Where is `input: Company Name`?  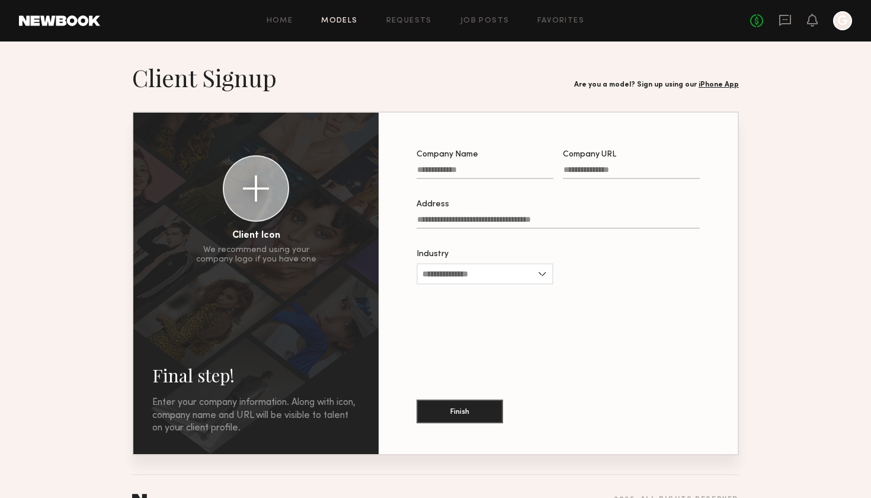
input: Company Name is located at coordinates (485, 172).